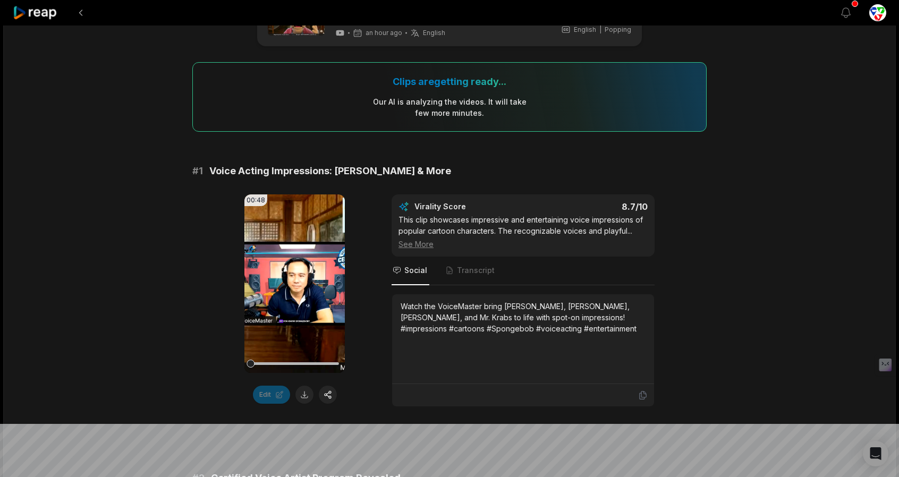  What do you see at coordinates (416, 271) in the screenshot?
I see `span: Social` at bounding box center [416, 271].